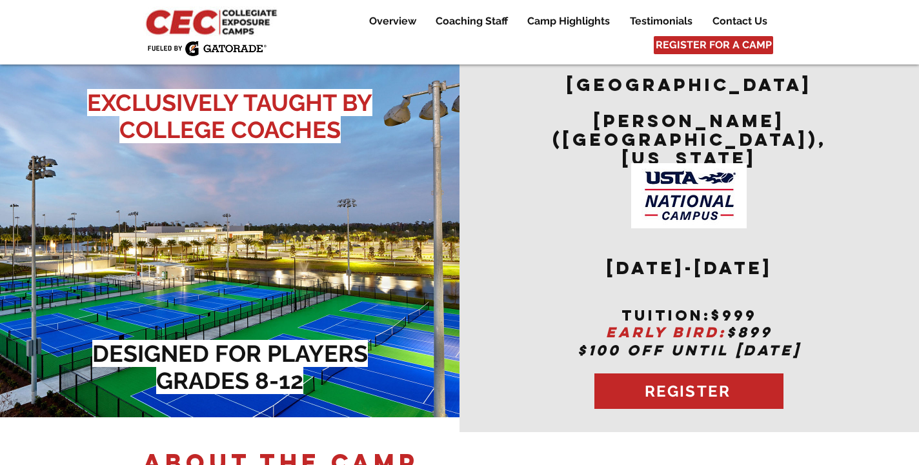 Image resolution: width=919 pixels, height=465 pixels. What do you see at coordinates (472, 21) in the screenshot?
I see `p: Coaching Staff` at bounding box center [472, 21].